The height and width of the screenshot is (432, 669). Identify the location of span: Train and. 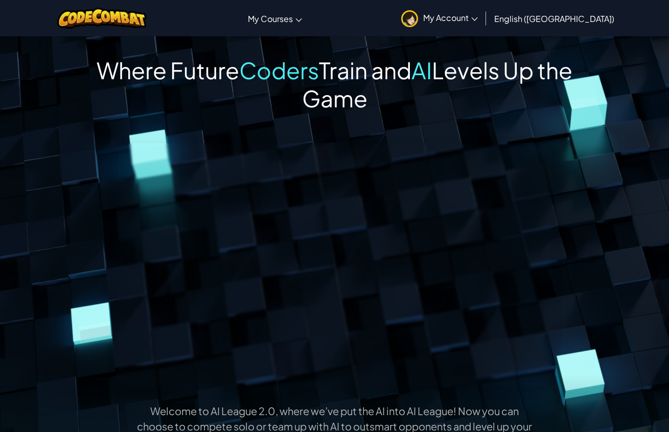
(365, 70).